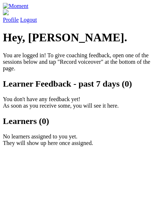 This screenshot has height=216, width=159. I want to click on p: You don't have any feedback yet! As soon as you receive some, you will see it here., so click(79, 103).